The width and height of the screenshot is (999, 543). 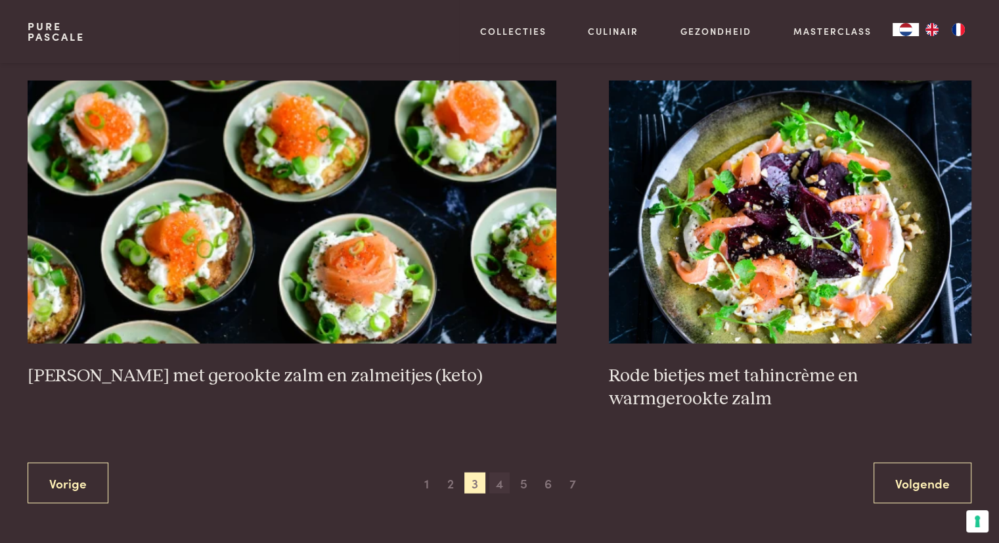 What do you see at coordinates (426, 482) in the screenshot?
I see `span: 1` at bounding box center [426, 482].